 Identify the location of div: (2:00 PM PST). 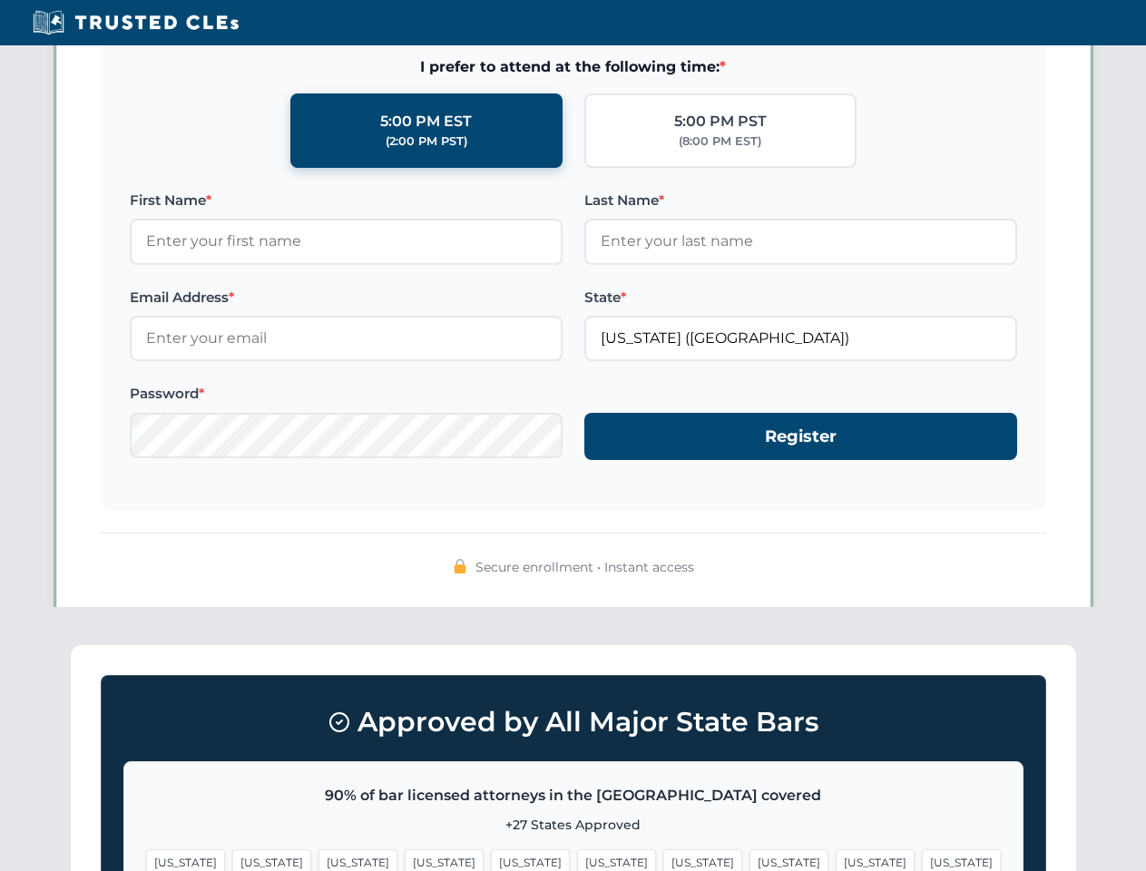
(426, 142).